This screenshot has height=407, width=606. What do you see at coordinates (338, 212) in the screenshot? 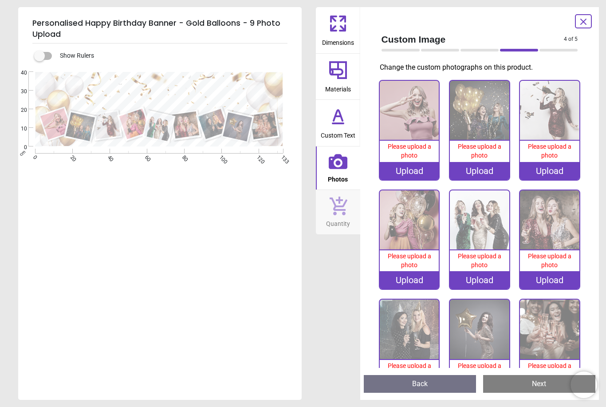
I see `button: Quantity` at bounding box center [338, 212].